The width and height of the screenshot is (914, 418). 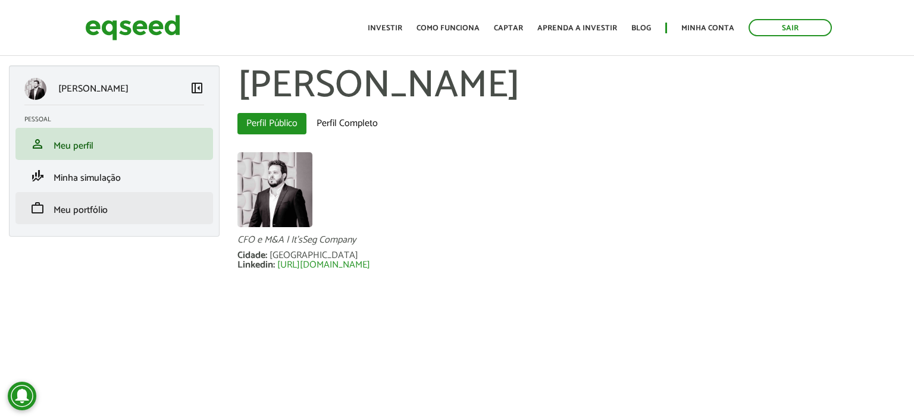 I want to click on a: finance_modeMinha simulação, so click(x=114, y=176).